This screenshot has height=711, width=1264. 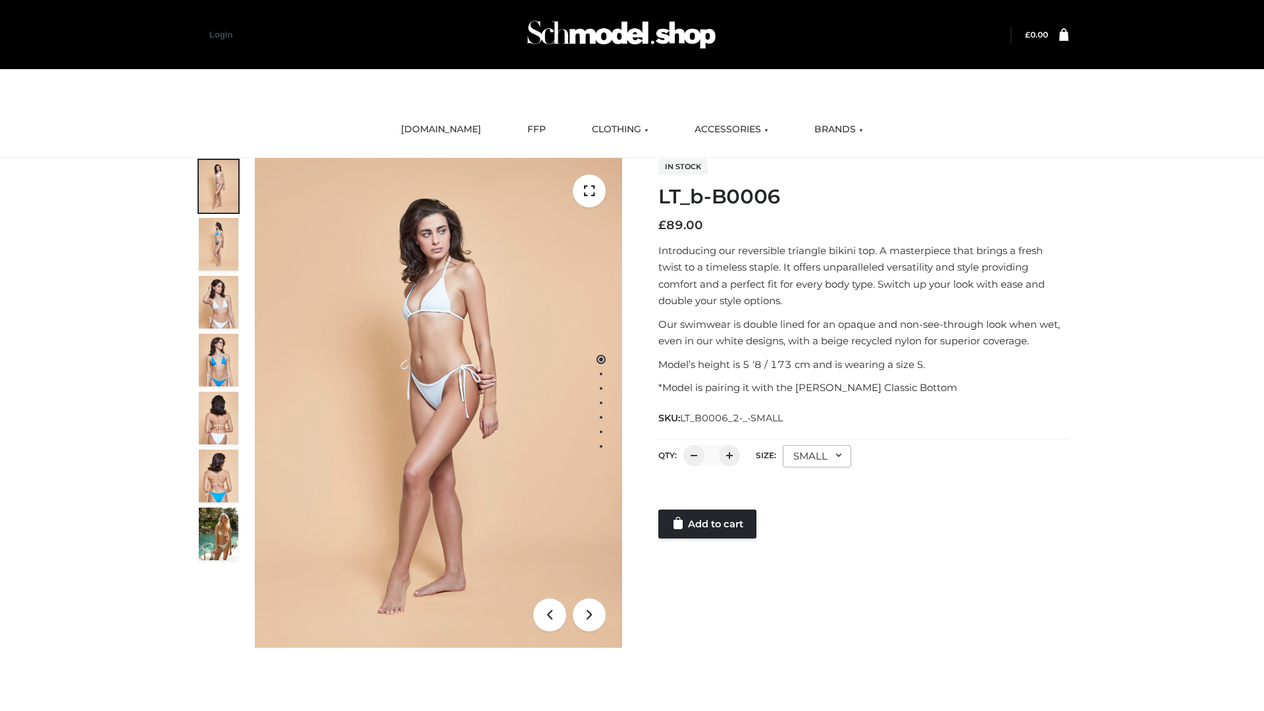 What do you see at coordinates (622, 34) in the screenshot?
I see `img: Schmodel Admin 964` at bounding box center [622, 34].